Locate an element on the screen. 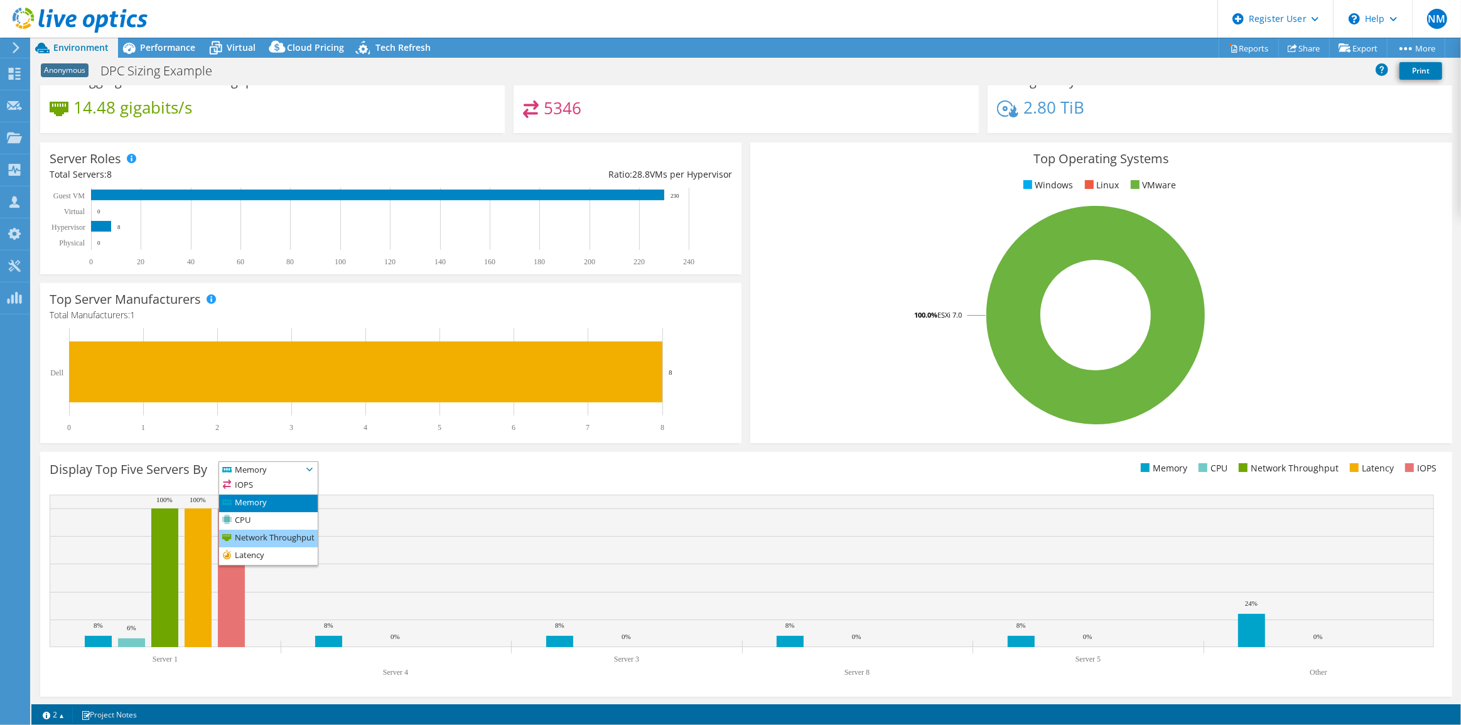 The image size is (1461, 725). a: 2 is located at coordinates (53, 714).